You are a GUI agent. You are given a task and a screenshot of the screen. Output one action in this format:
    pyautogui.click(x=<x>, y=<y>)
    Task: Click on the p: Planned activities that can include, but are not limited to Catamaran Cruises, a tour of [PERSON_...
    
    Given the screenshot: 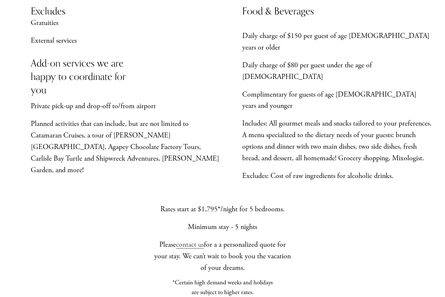 What is the action you would take?
    pyautogui.click(x=126, y=147)
    